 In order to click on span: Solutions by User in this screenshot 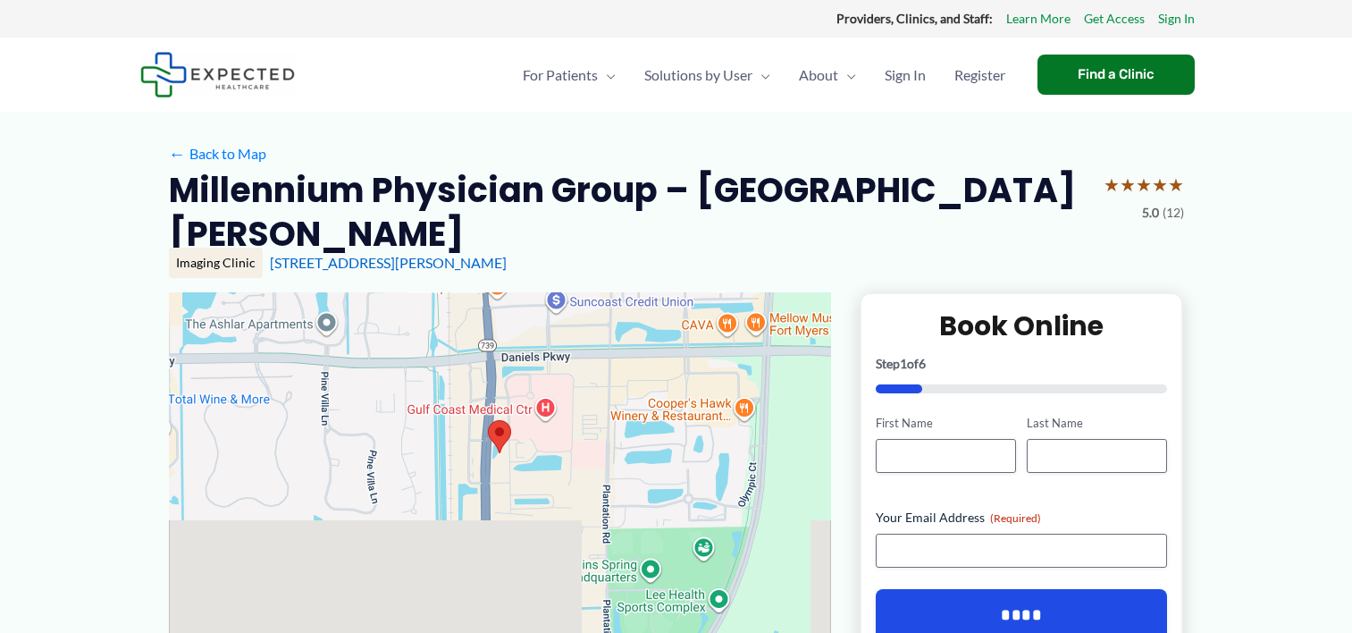, I will do `click(698, 75)`.